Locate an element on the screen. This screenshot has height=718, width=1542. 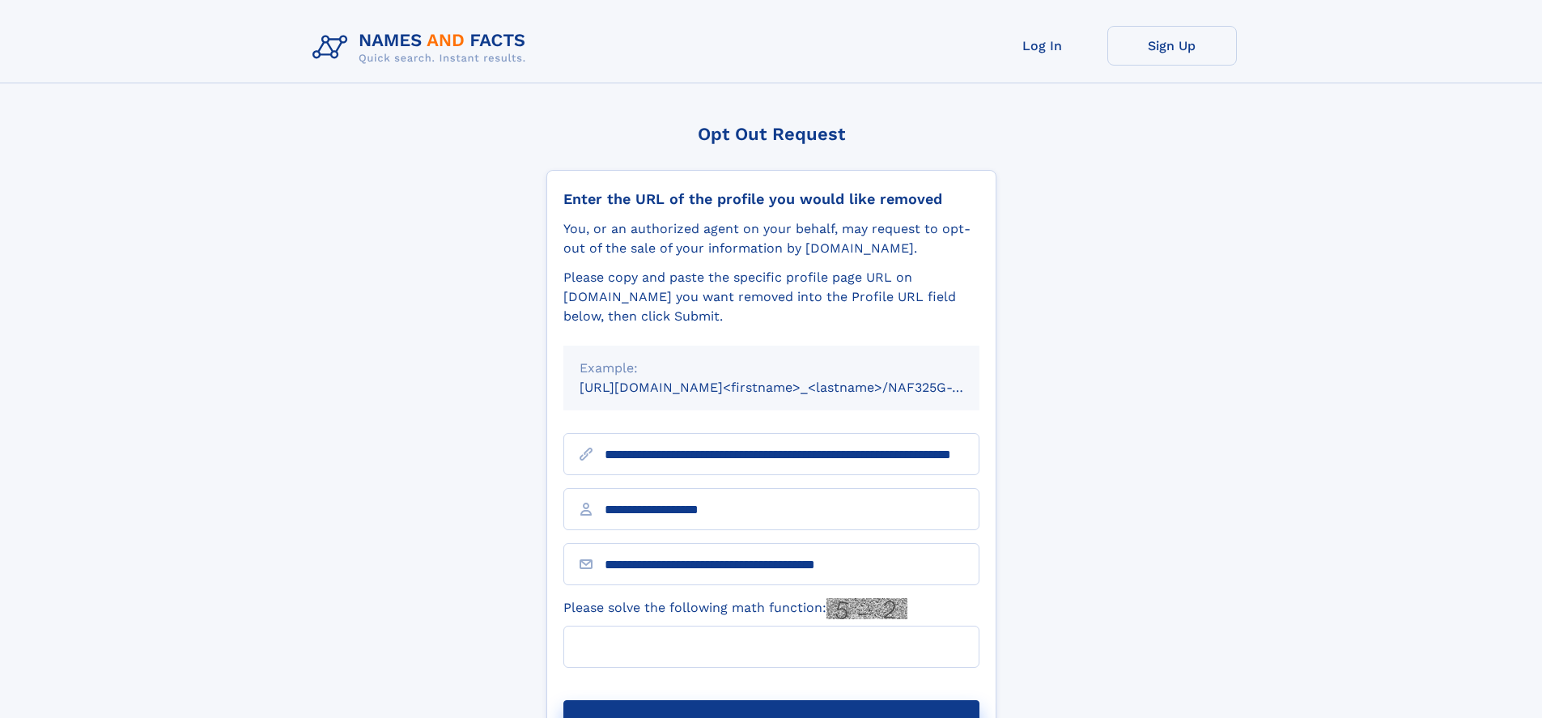
div: You, or an authorized agent on your behalf, may request to opt-out of the sale of your informatio... is located at coordinates (771, 239).